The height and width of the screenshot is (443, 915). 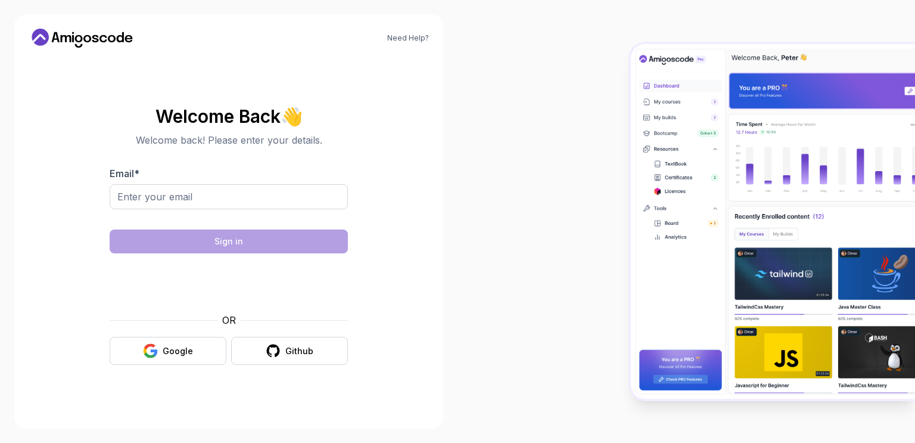 I want to click on div: Github, so click(x=299, y=351).